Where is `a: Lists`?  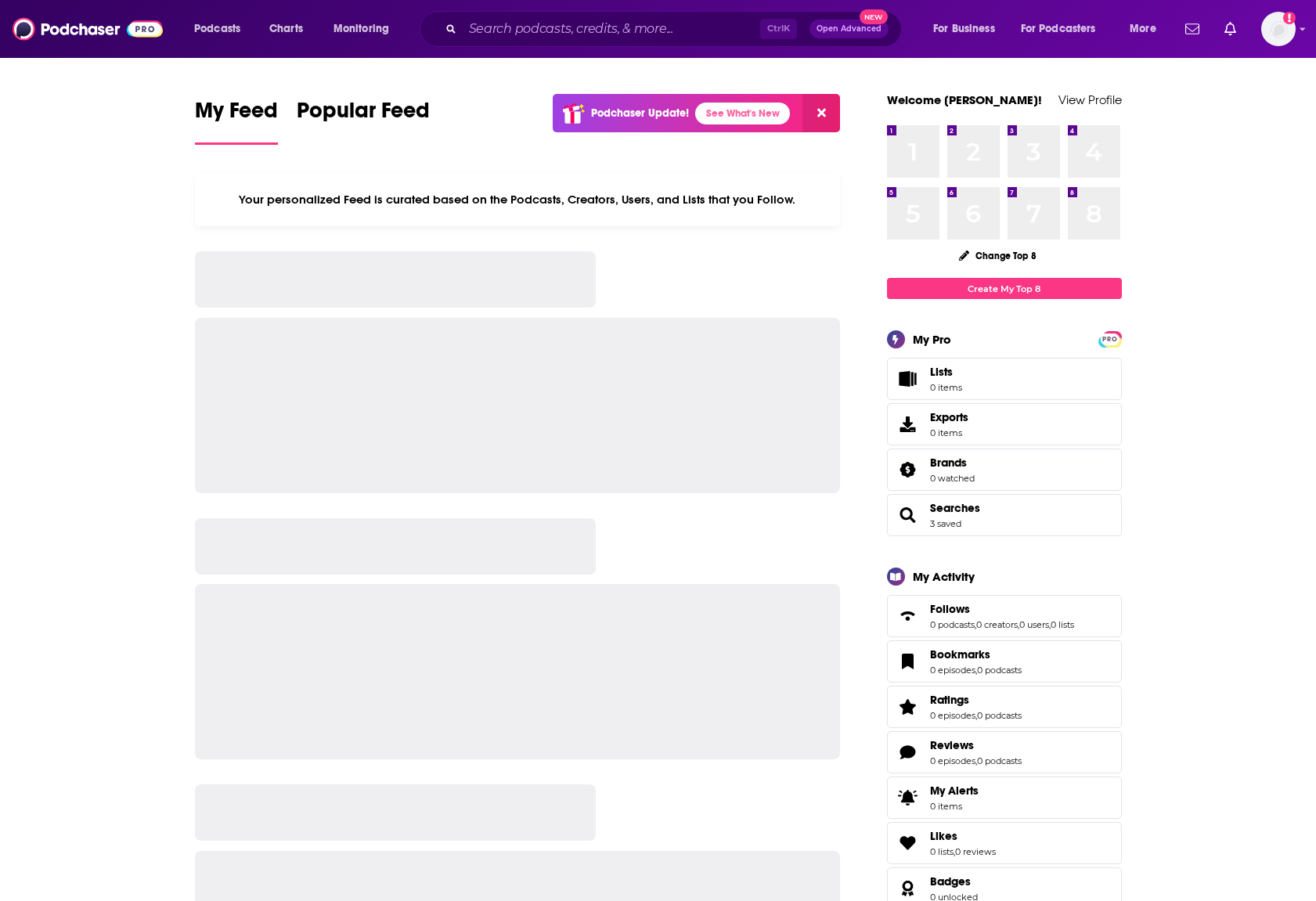 a: Lists is located at coordinates (1004, 379).